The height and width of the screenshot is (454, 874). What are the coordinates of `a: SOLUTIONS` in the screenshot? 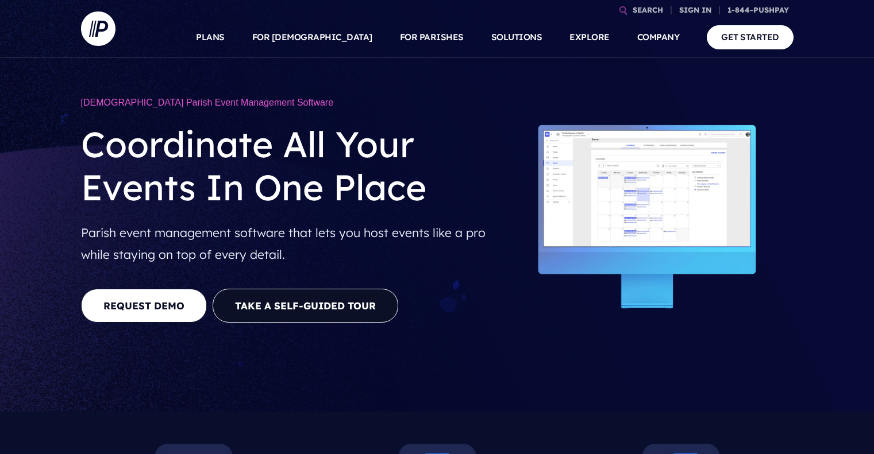 It's located at (516, 37).